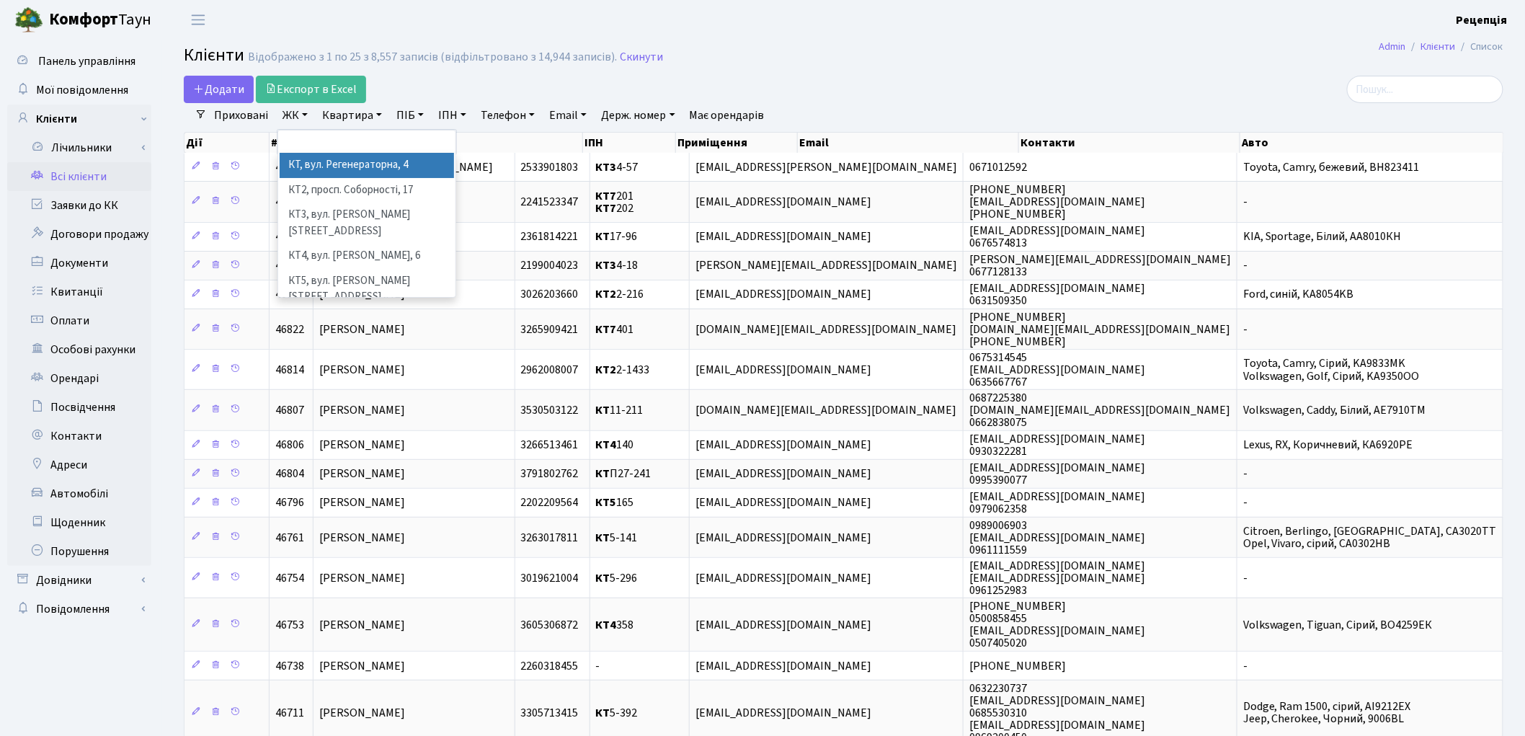 This screenshot has height=736, width=1525. What do you see at coordinates (433, 57) in the screenshot?
I see `div: Відображено з 1 по 25 з 8,557 записів (відфільтровано з 14,944 записів).` at bounding box center [433, 57].